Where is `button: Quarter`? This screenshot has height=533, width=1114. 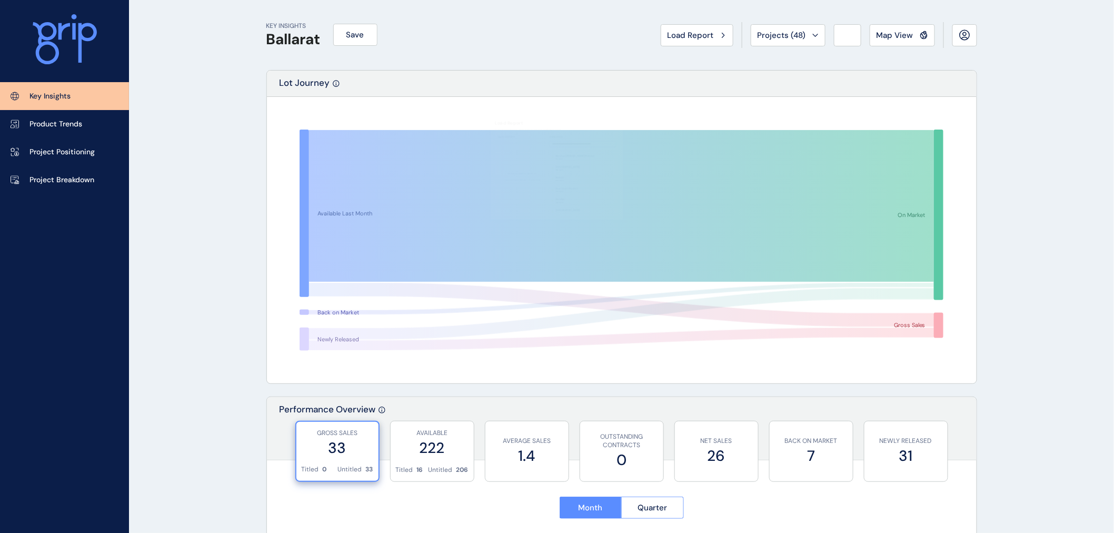 button: Quarter is located at coordinates (652, 507).